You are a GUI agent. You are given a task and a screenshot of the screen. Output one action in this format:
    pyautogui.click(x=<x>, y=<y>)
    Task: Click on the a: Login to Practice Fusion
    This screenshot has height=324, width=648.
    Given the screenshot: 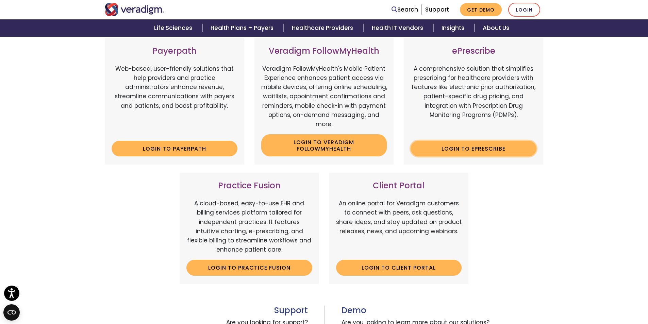 What is the action you would take?
    pyautogui.click(x=249, y=268)
    